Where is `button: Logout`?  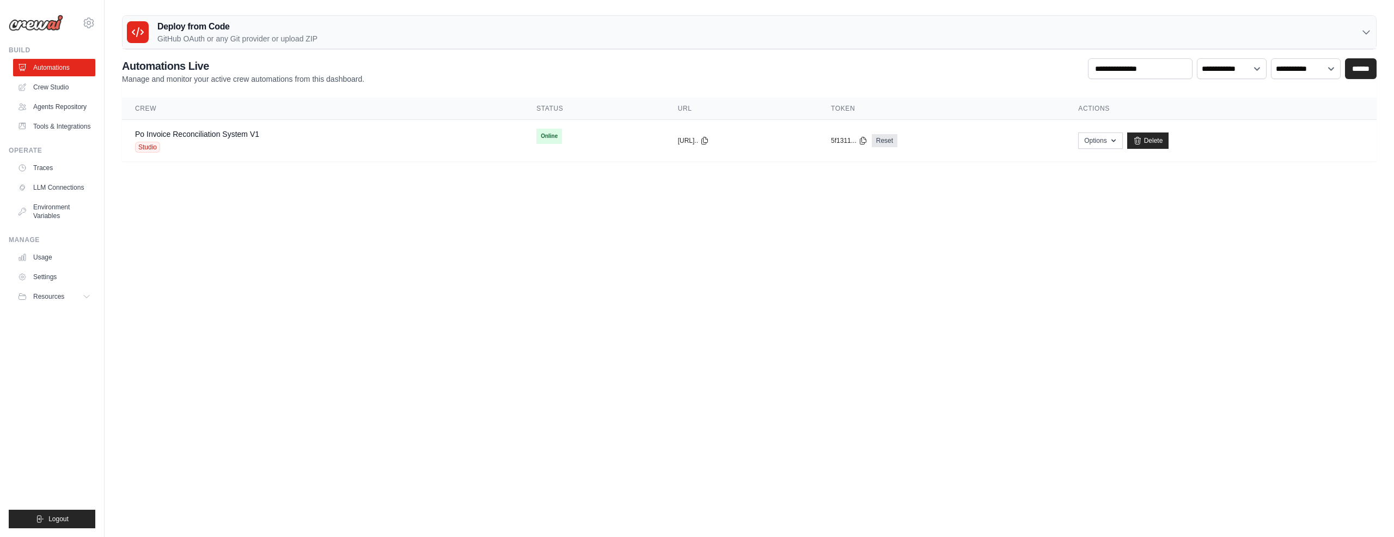 button: Logout is located at coordinates (52, 519).